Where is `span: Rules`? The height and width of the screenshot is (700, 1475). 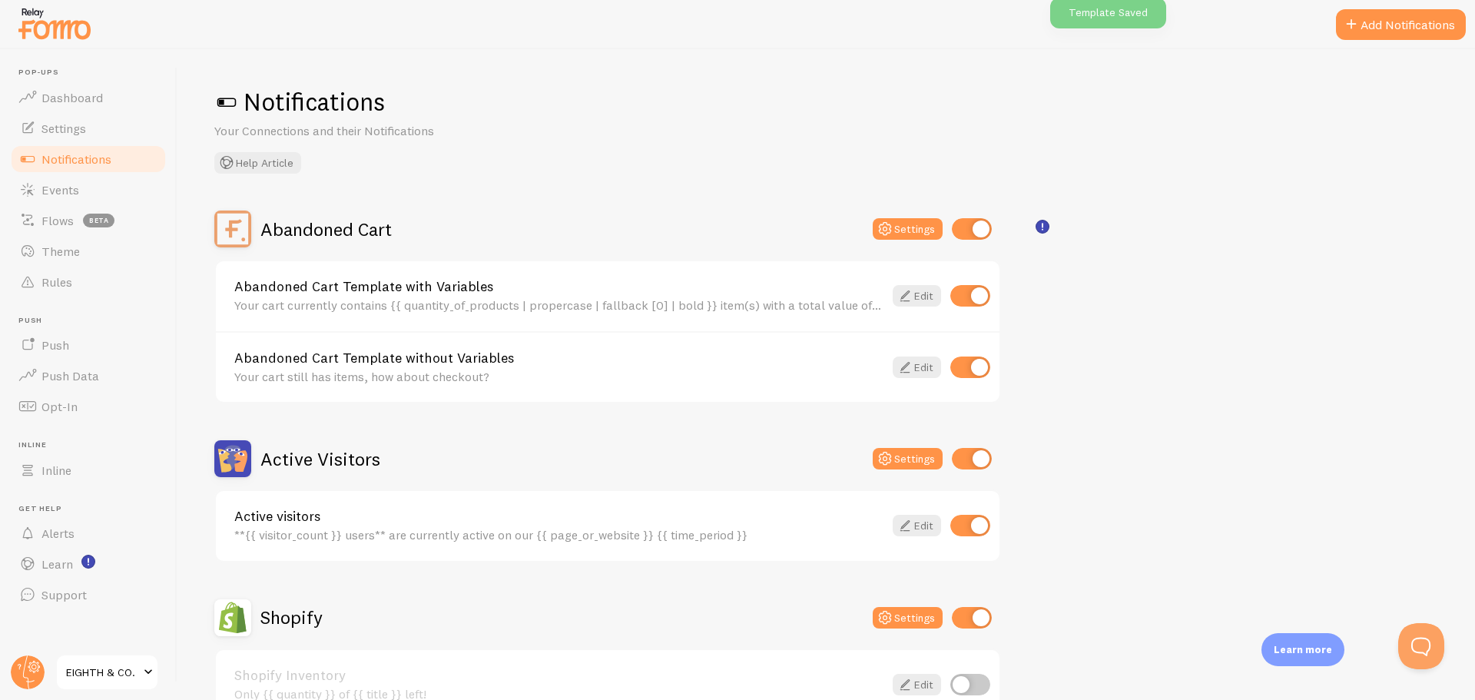 span: Rules is located at coordinates (57, 282).